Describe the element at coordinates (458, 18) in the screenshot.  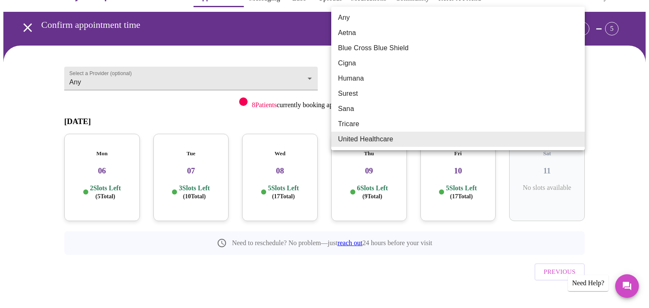
I see `li: Any` at that location.